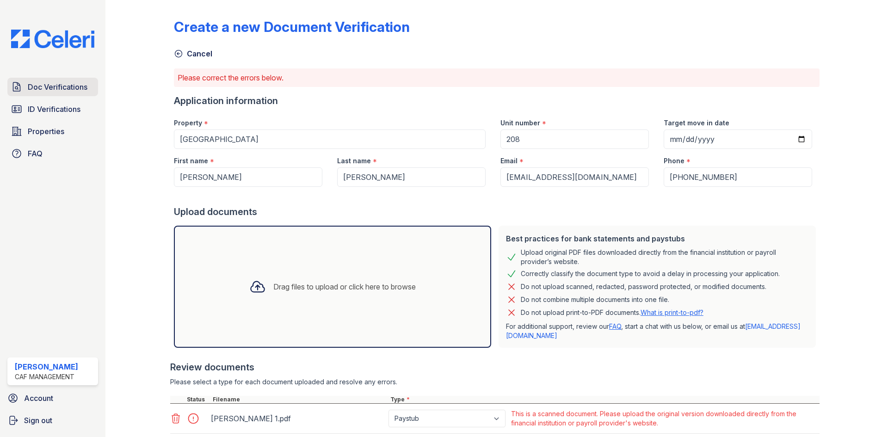 Image resolution: width=888 pixels, height=437 pixels. Describe the element at coordinates (292, 27) in the screenshot. I see `div: Create a new Document Verification` at that location.